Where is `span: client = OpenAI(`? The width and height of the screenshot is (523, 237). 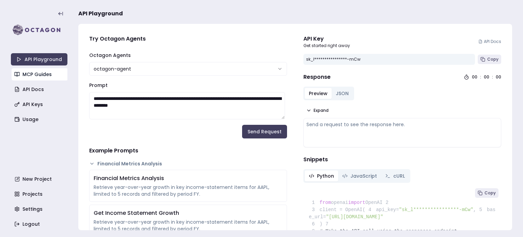 span: client = OpenAI( is located at coordinates (337, 209).